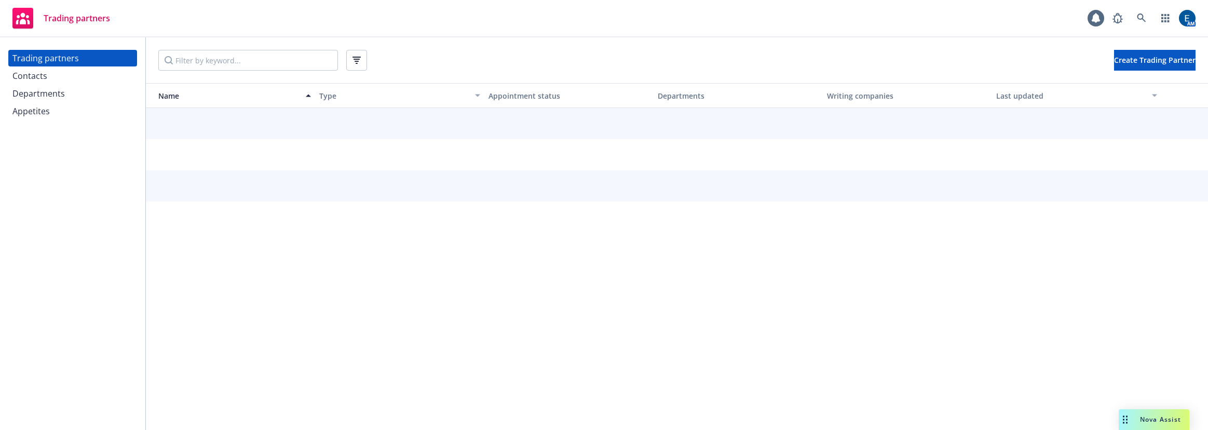  What do you see at coordinates (400, 96) in the screenshot?
I see `button: Type` at bounding box center [400, 96].